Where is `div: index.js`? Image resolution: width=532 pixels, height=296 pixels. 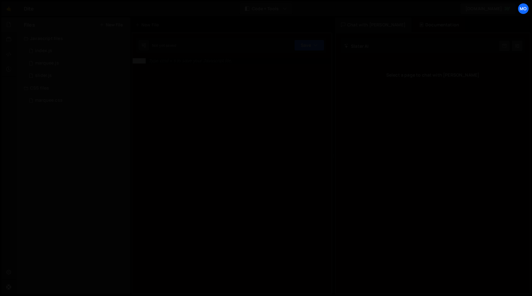
div: index.js is located at coordinates (43, 51).